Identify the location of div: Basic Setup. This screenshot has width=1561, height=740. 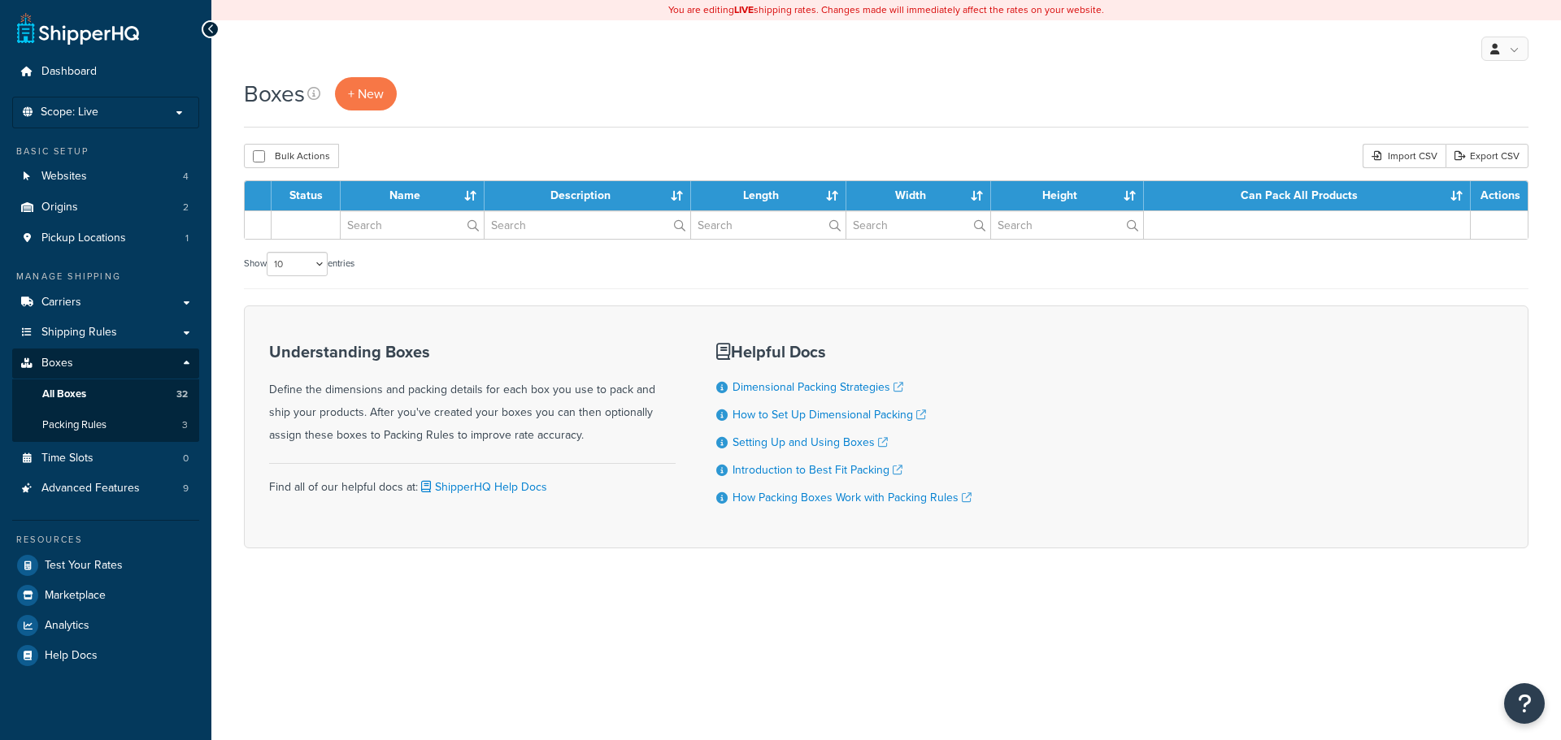
(106, 151).